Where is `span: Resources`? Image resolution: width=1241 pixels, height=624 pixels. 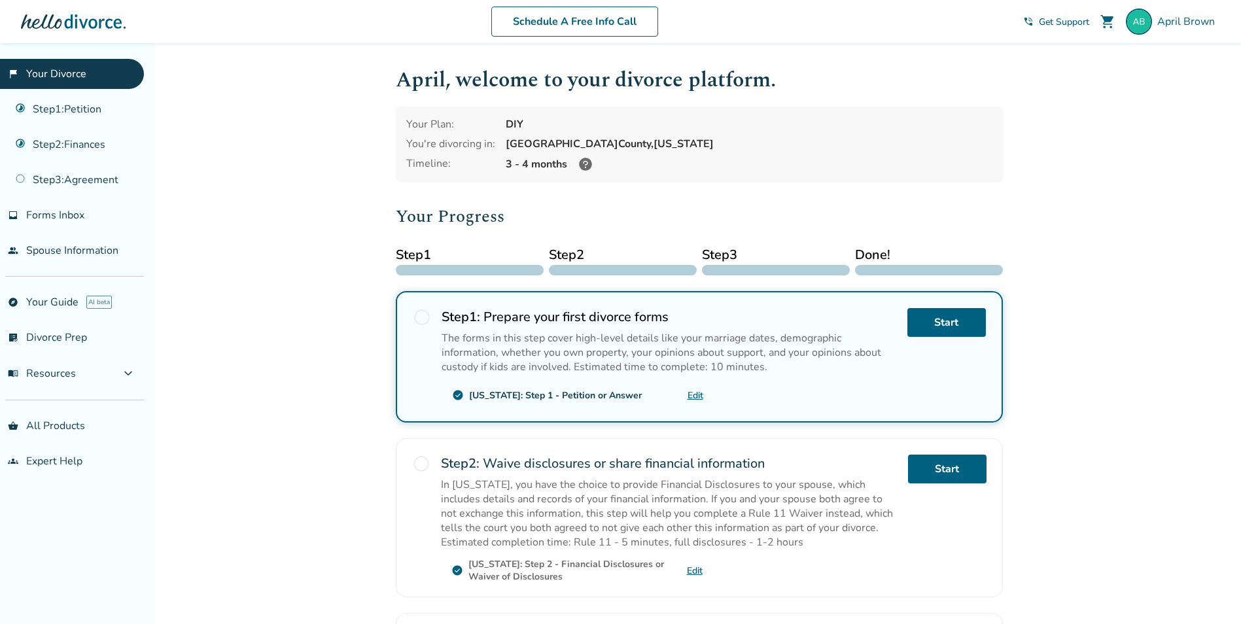
span: Resources is located at coordinates (42, 374).